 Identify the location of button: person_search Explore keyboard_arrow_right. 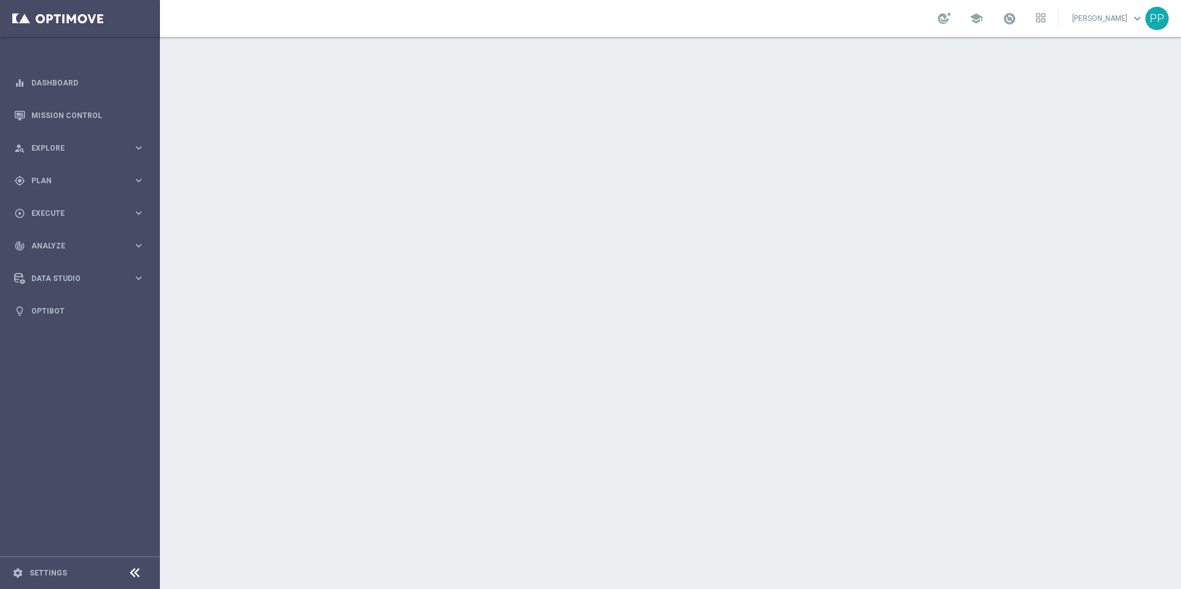
(79, 148).